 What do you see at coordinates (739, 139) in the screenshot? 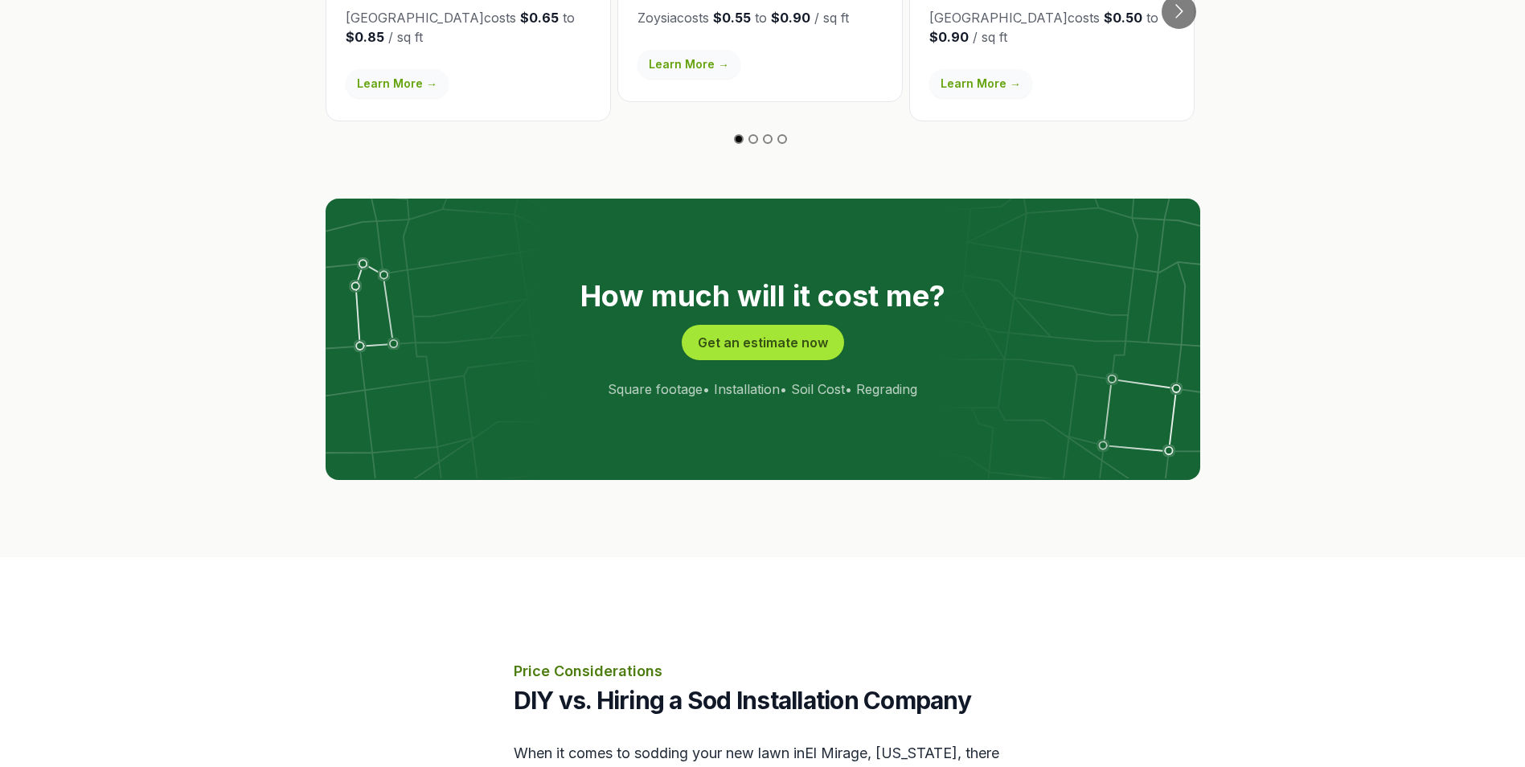
I see `button: Go to slide 1` at bounding box center [739, 139].